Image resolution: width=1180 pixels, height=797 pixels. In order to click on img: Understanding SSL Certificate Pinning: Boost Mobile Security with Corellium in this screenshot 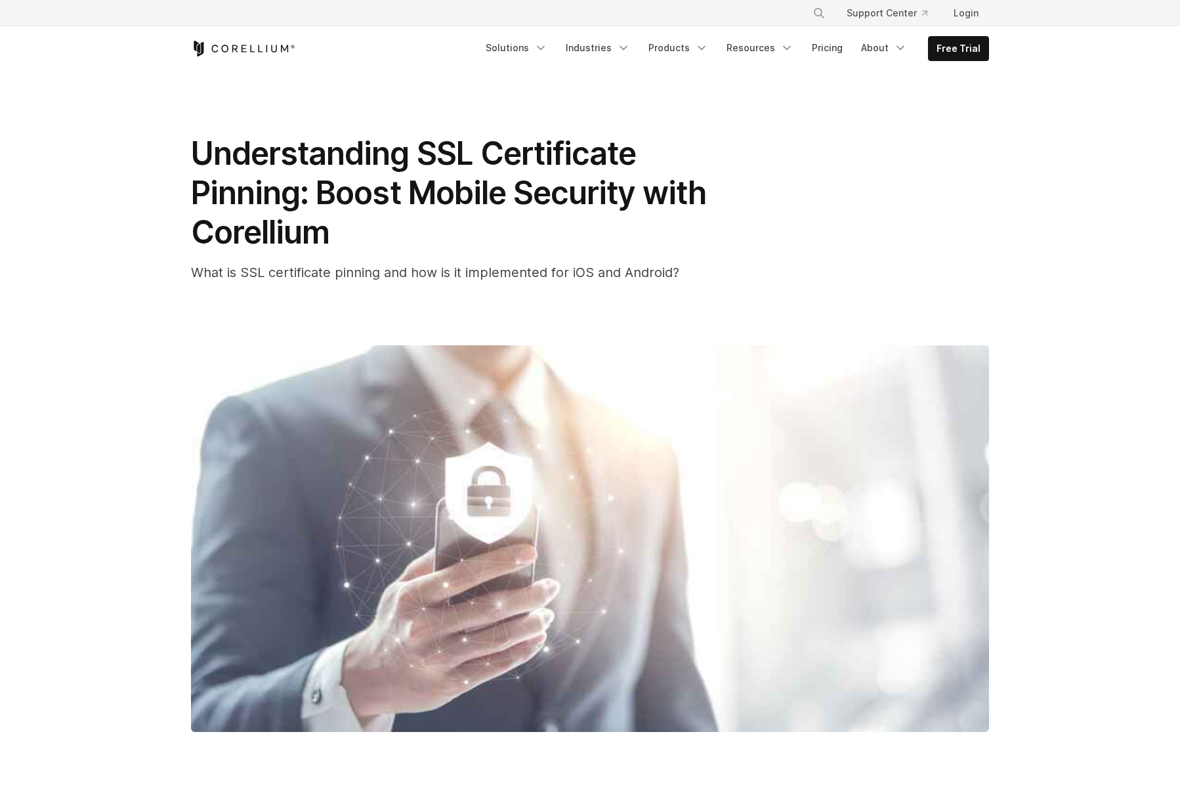, I will do `click(590, 538)`.